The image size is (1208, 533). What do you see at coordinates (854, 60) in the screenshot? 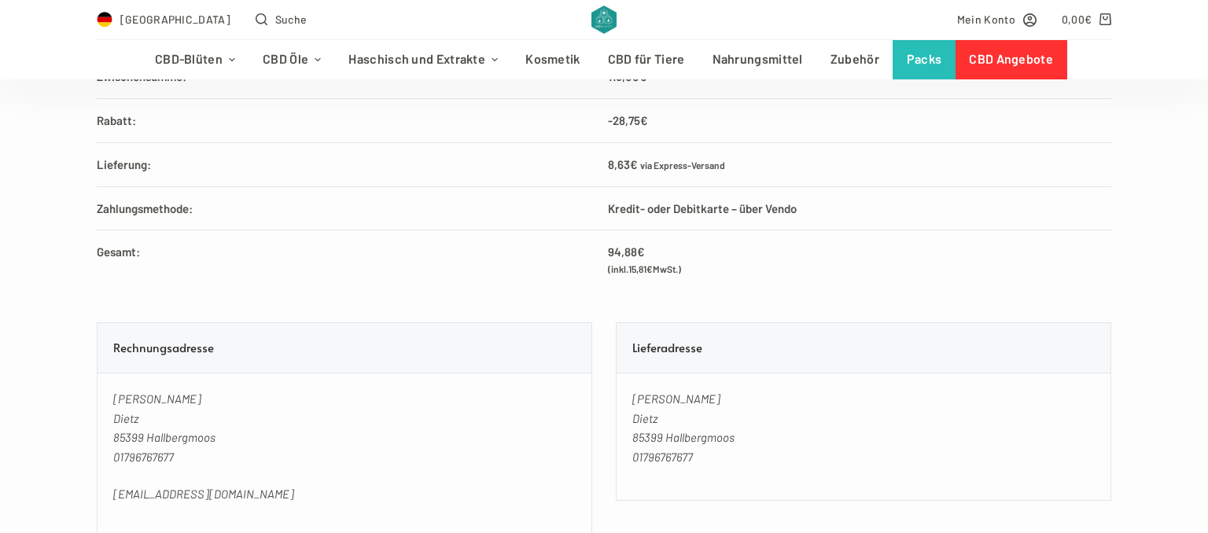
I see `a: Zubehör` at bounding box center [854, 60].